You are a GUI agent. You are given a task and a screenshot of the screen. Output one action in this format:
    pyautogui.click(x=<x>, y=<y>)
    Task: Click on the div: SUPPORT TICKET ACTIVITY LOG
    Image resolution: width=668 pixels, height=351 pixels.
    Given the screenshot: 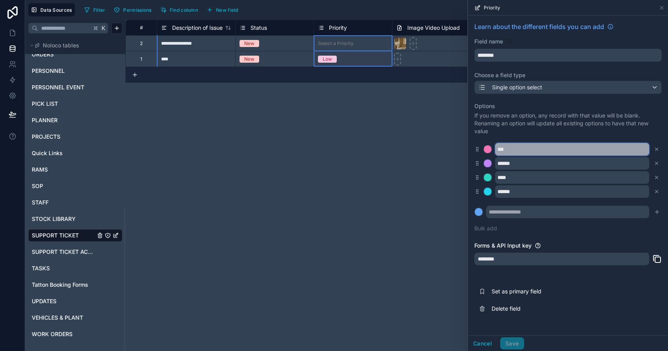 What is the action you would take?
    pyautogui.click(x=75, y=252)
    